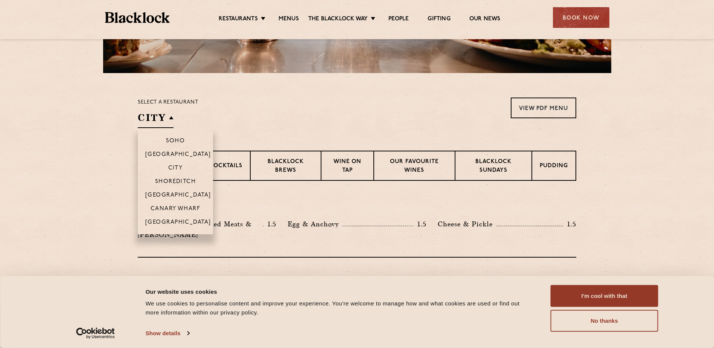 The height and width of the screenshot is (348, 714). I want to click on a: Menus, so click(288, 20).